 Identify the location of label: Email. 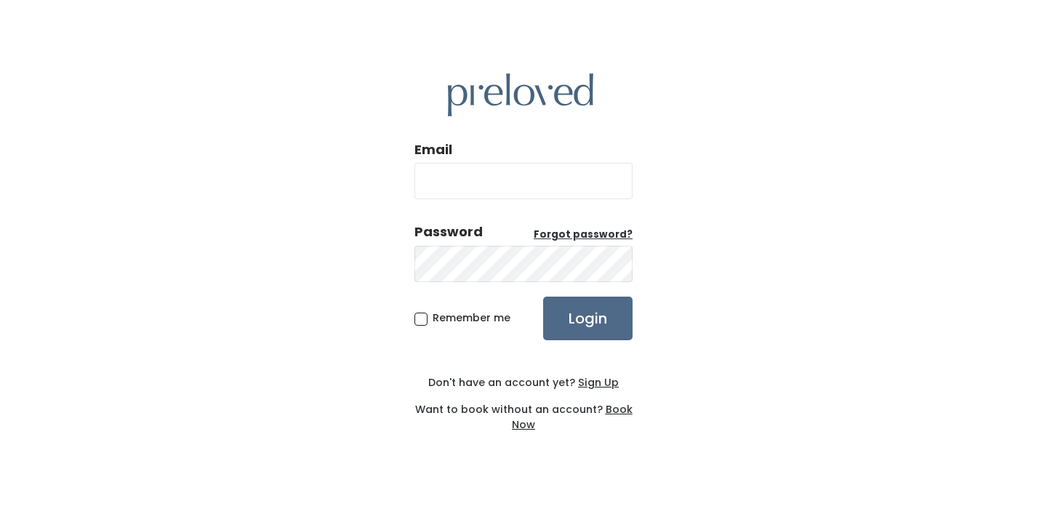
(433, 150).